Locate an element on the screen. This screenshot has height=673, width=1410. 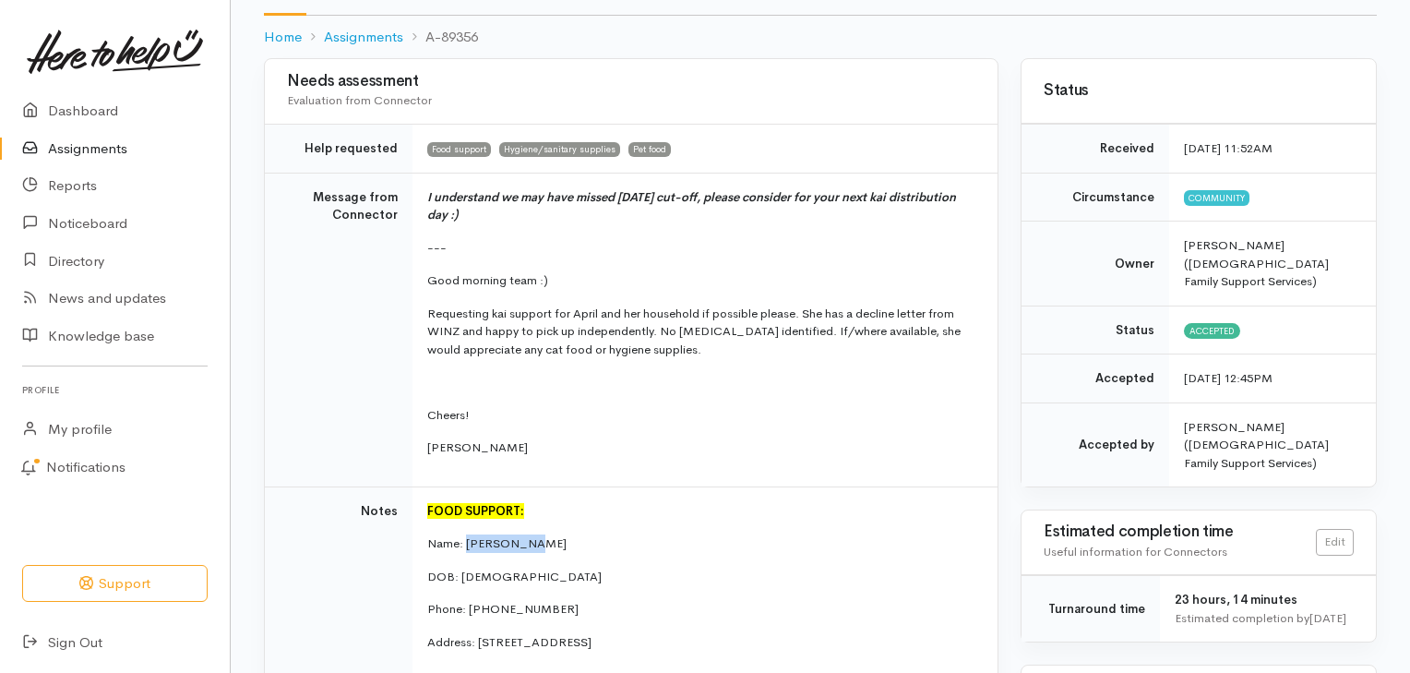
td: Help requested is located at coordinates (339, 149).